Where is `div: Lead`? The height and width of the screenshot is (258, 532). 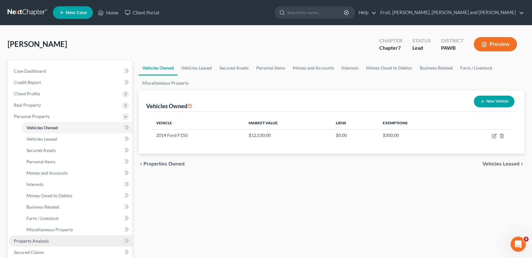 div: Lead is located at coordinates (421, 48).